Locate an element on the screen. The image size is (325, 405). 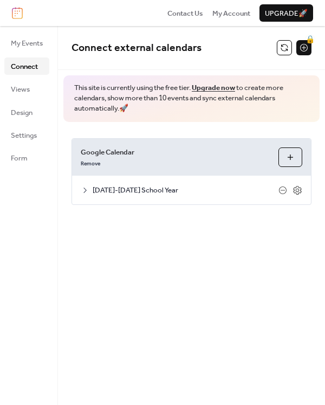
span: Connect is located at coordinates (24, 67).